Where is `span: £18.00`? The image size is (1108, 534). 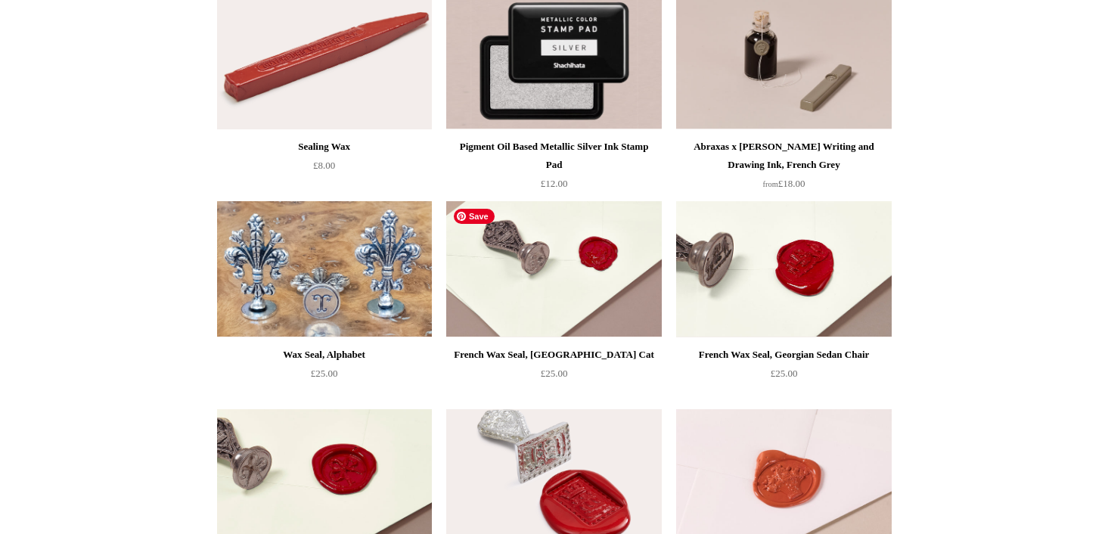
span: £18.00 is located at coordinates (784, 183).